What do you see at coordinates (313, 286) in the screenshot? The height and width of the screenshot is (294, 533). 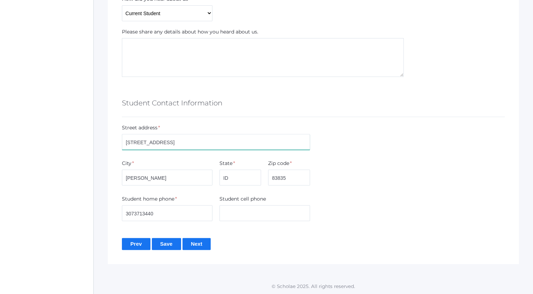 I see `p: © Scholae 2025. All rights reserved.` at bounding box center [313, 286].